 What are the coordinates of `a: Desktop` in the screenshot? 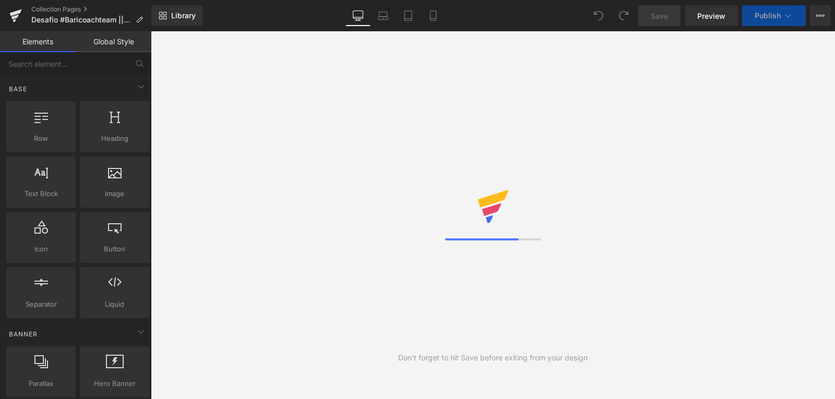 It's located at (358, 16).